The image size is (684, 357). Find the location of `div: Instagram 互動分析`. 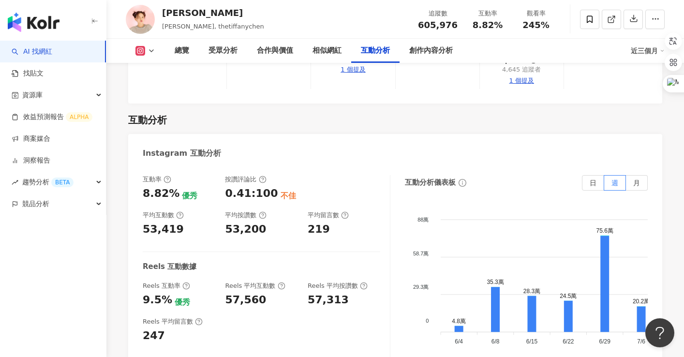

div: Instagram 互動分析 is located at coordinates (182, 153).